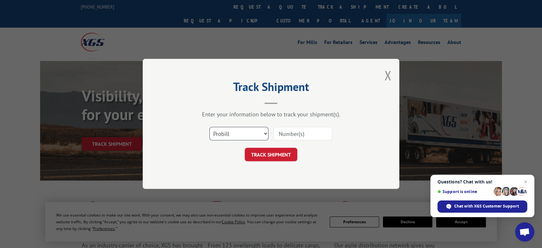  What do you see at coordinates (303, 134) in the screenshot?
I see `input: Number(s)` at bounding box center [303, 134].